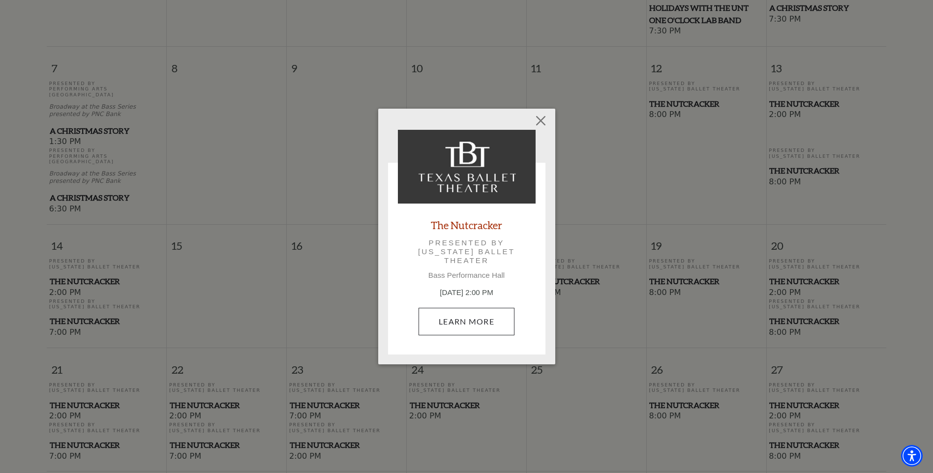 The image size is (933, 473). What do you see at coordinates (467, 276) in the screenshot?
I see `p: Bass Performance Hall` at bounding box center [467, 276].